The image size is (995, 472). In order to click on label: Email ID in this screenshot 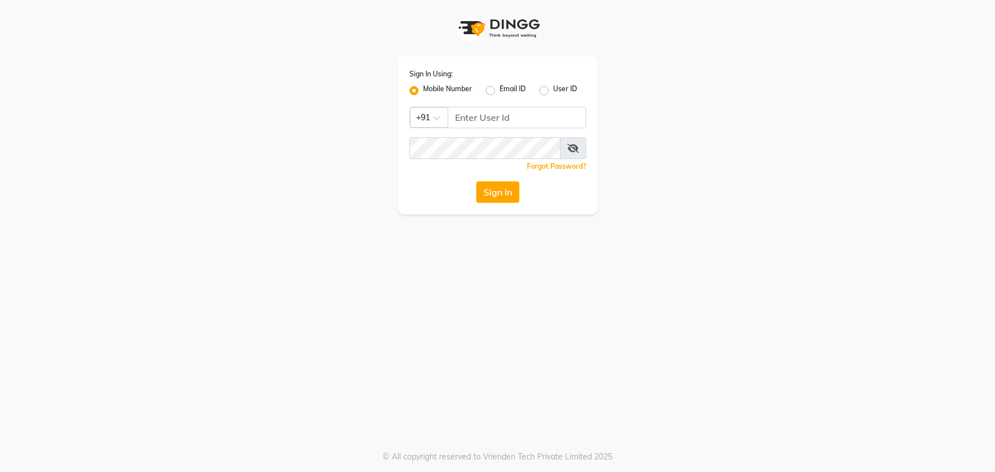, I will do `click(512, 91)`.